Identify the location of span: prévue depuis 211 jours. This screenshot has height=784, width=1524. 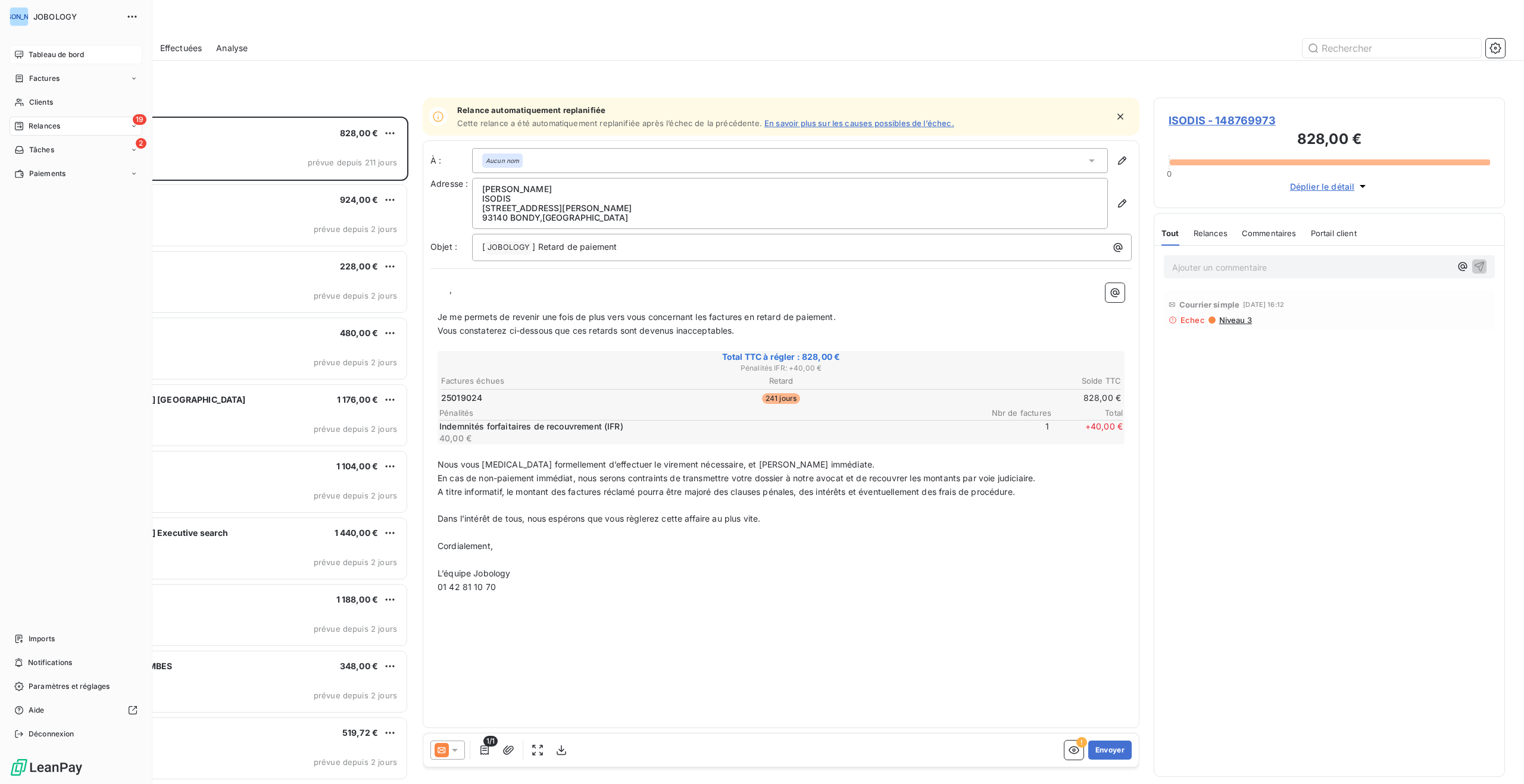
(353, 162).